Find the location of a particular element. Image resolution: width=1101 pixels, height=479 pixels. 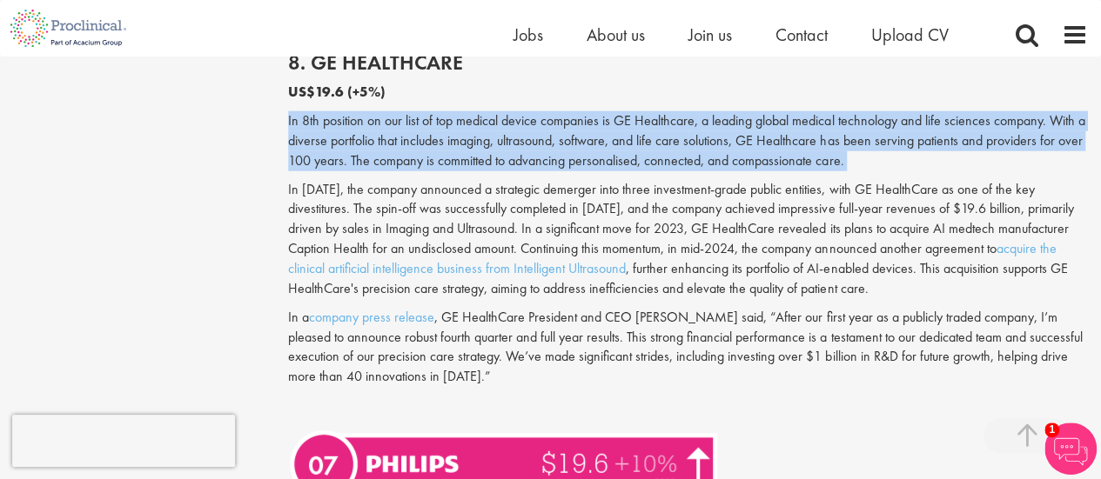

a: Join us is located at coordinates (710, 35).